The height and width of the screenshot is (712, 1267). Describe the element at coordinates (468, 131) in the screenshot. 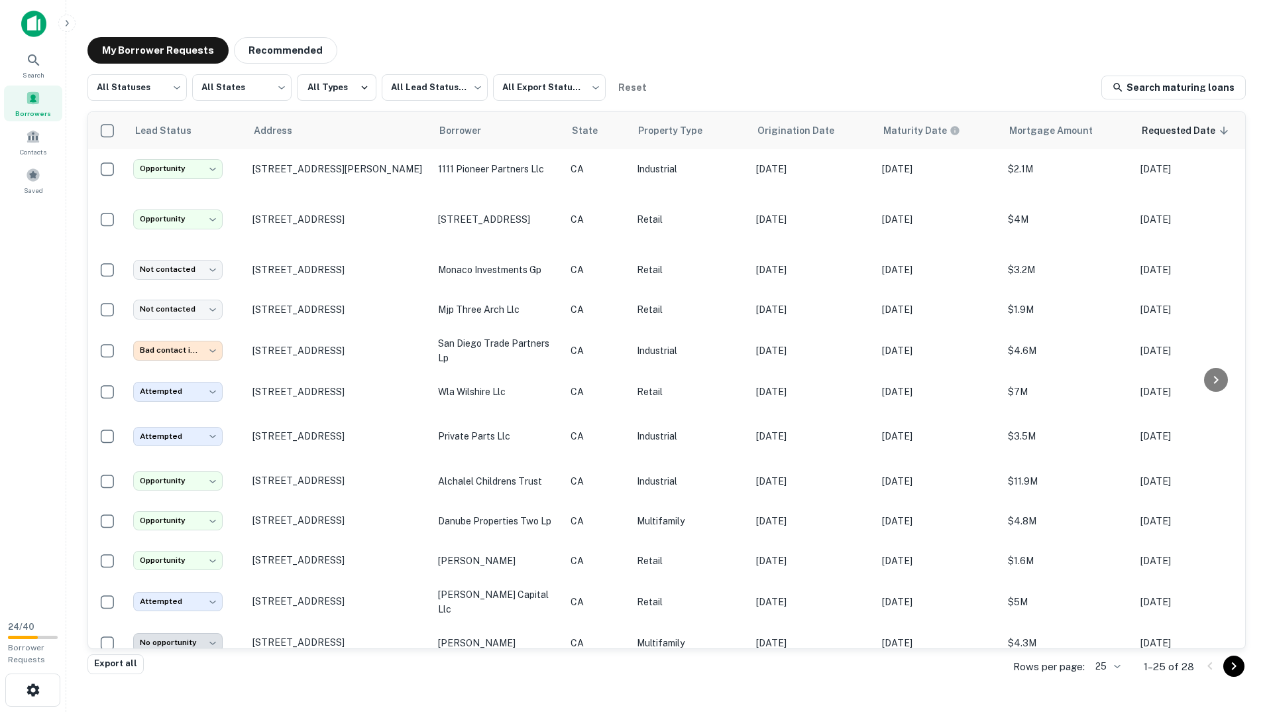

I see `span: Borrower` at that location.